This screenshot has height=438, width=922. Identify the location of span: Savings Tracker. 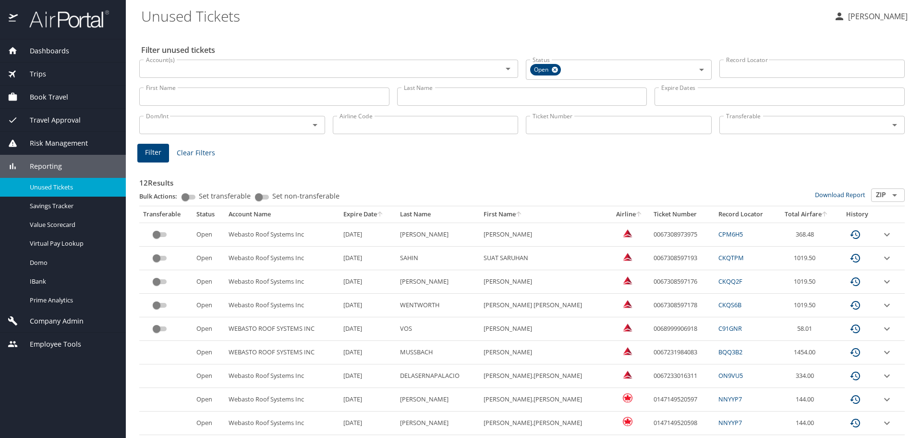
(72, 206).